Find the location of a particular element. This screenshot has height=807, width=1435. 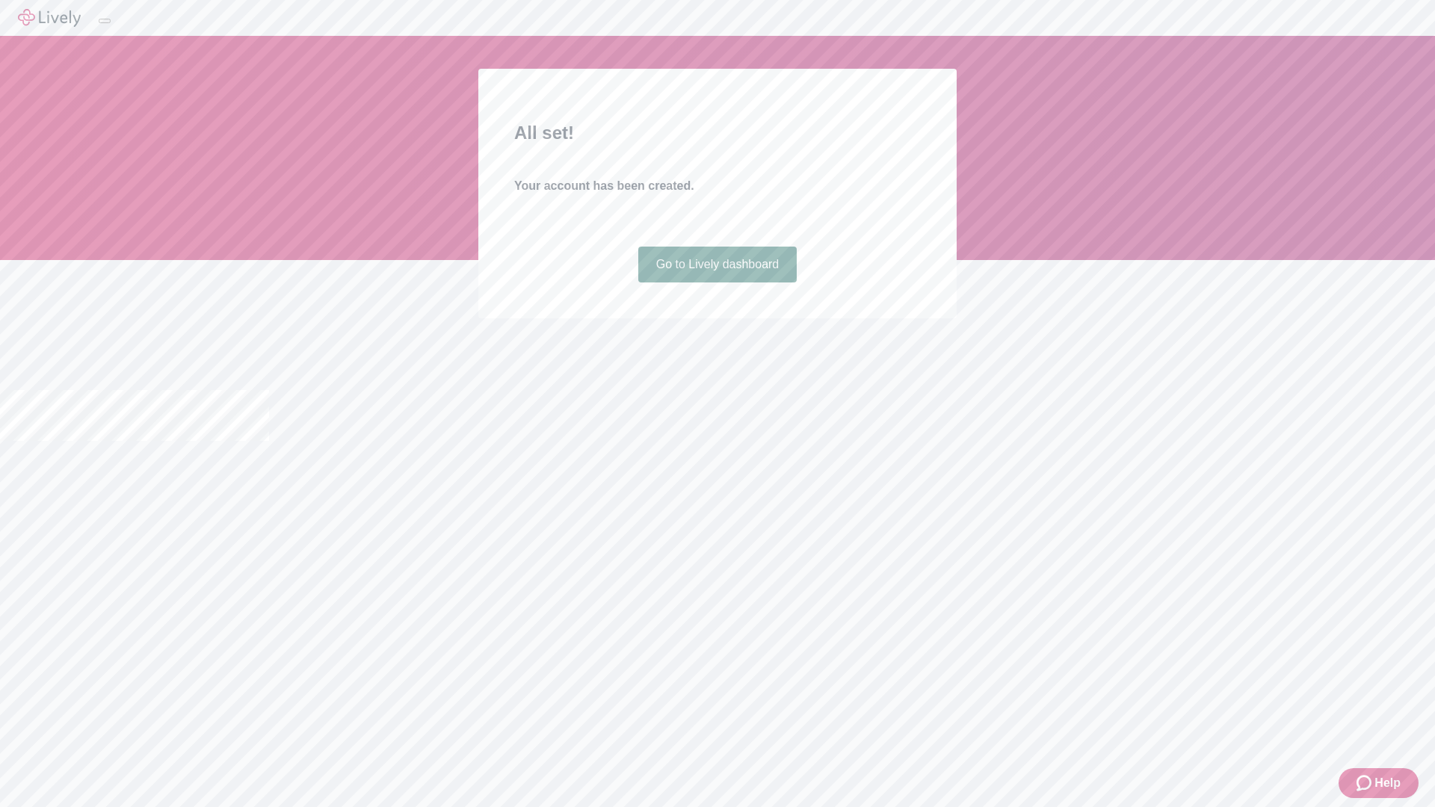

img: Lively is located at coordinates (49, 18).